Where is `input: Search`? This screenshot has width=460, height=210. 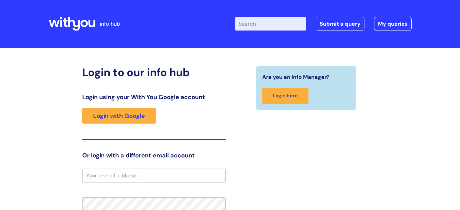
input: Search is located at coordinates (270, 24).